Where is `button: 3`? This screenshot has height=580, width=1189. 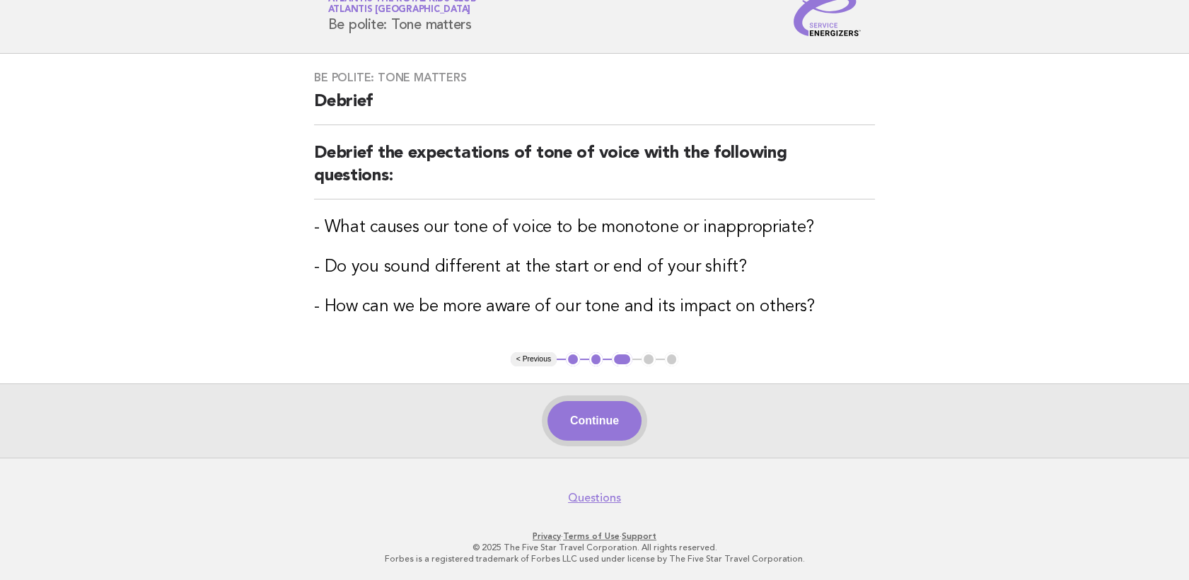
button: 3 is located at coordinates (622, 359).